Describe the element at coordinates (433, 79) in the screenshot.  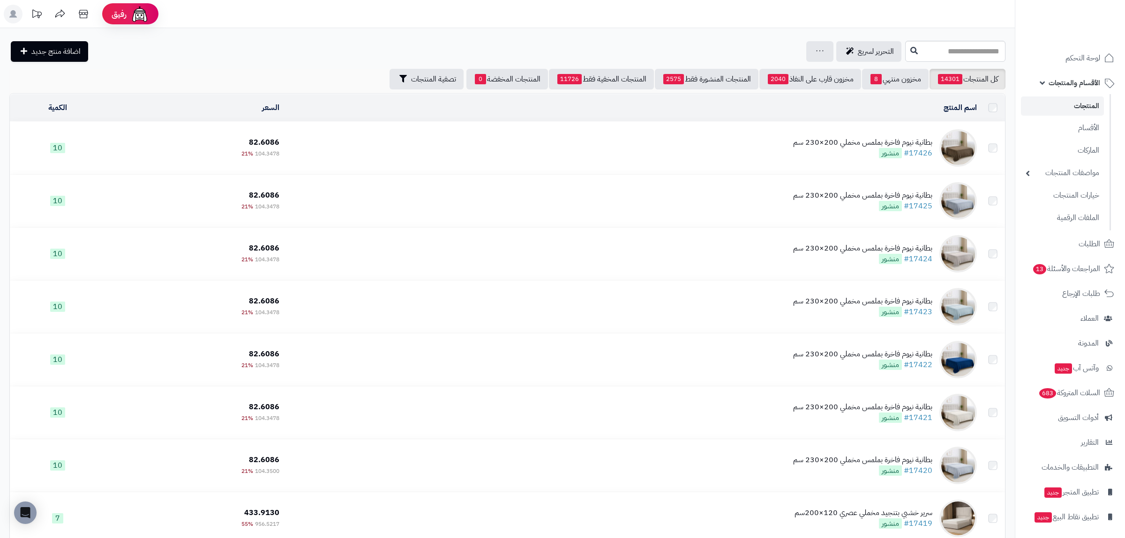
I see `span: تصفية المنتجات` at that location.